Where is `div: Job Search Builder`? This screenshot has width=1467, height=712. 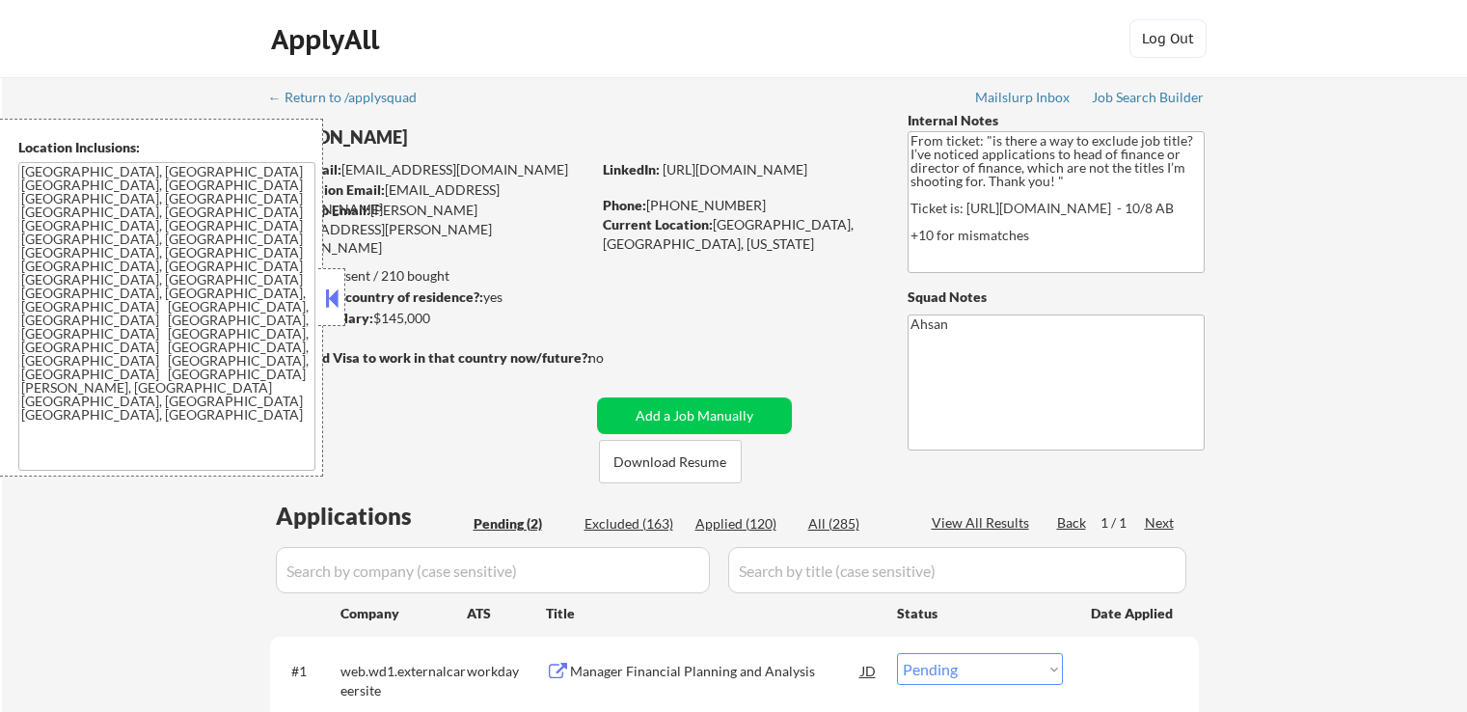 div: Job Search Builder is located at coordinates (1148, 97).